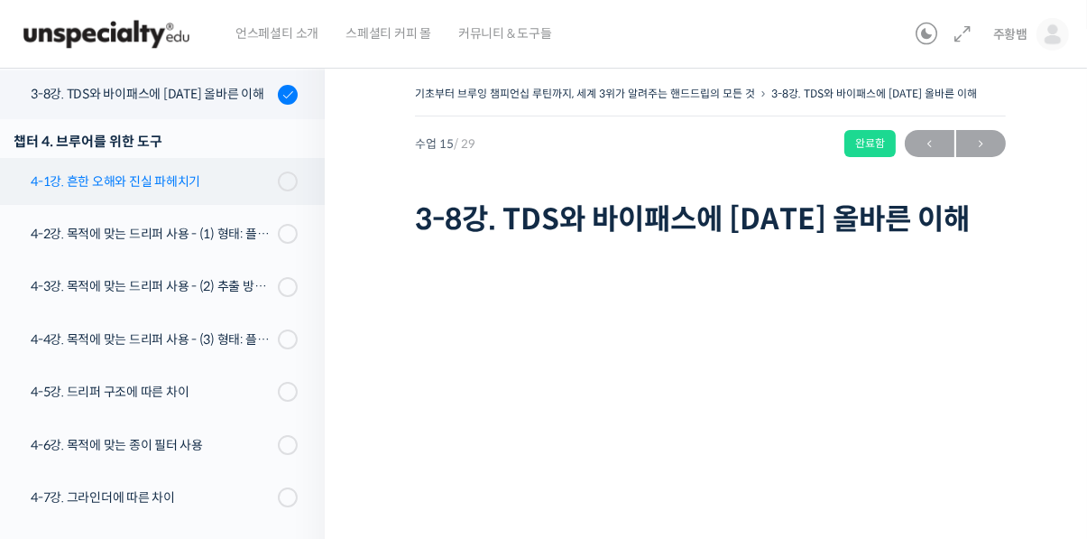  Describe the element at coordinates (445, 143) in the screenshot. I see `span: 수업 15` at that location.